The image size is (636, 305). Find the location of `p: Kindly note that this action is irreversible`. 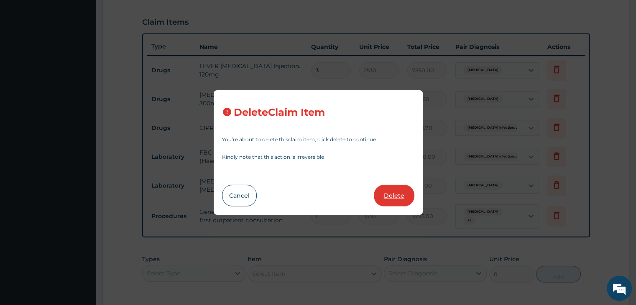

p: Kindly note that this action is irreversible is located at coordinates (318, 157).